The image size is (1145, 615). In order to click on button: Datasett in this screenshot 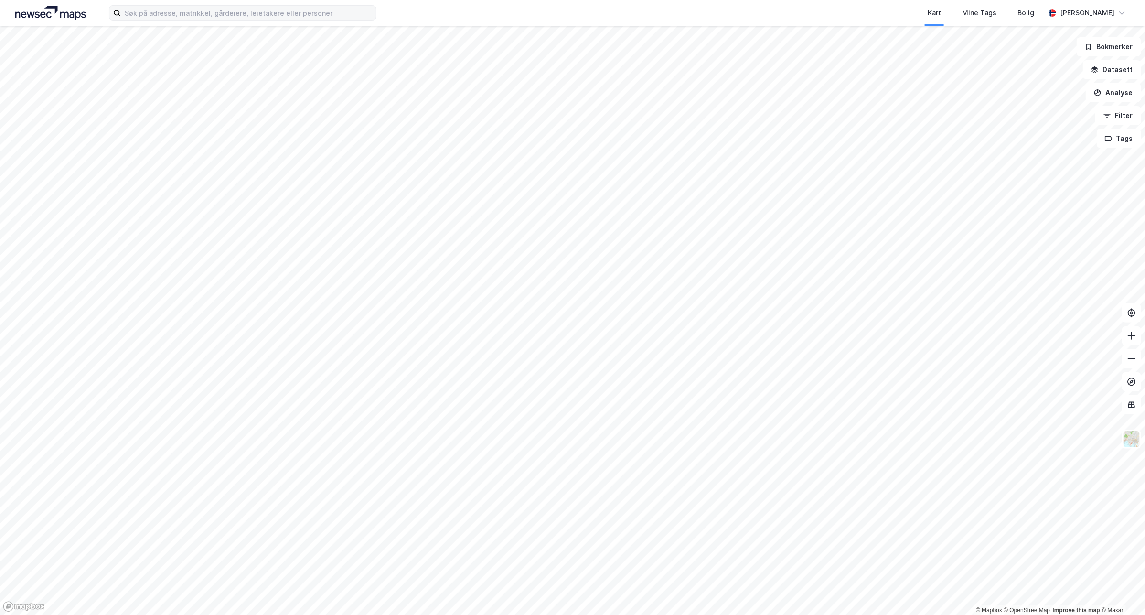, I will do `click(1112, 70)`.